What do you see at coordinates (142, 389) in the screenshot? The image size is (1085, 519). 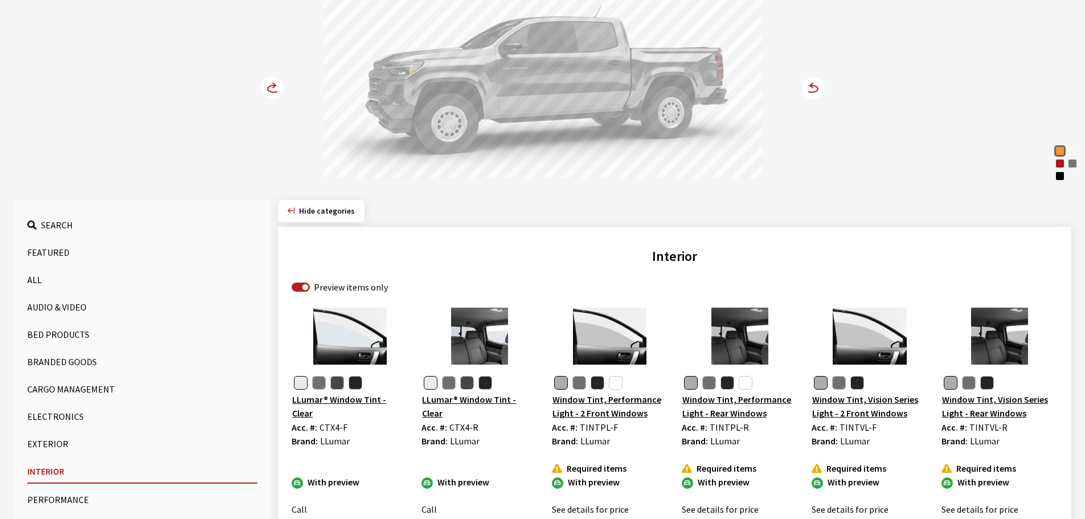 I see `button: Cargo Management` at bounding box center [142, 389].